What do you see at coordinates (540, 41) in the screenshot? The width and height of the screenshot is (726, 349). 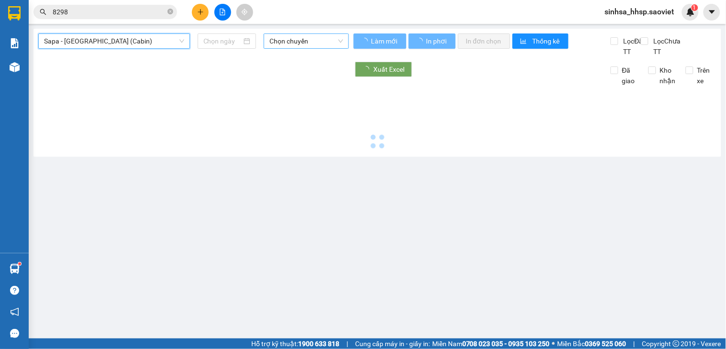 I see `button: bar-chartThống kê` at bounding box center [540, 41].